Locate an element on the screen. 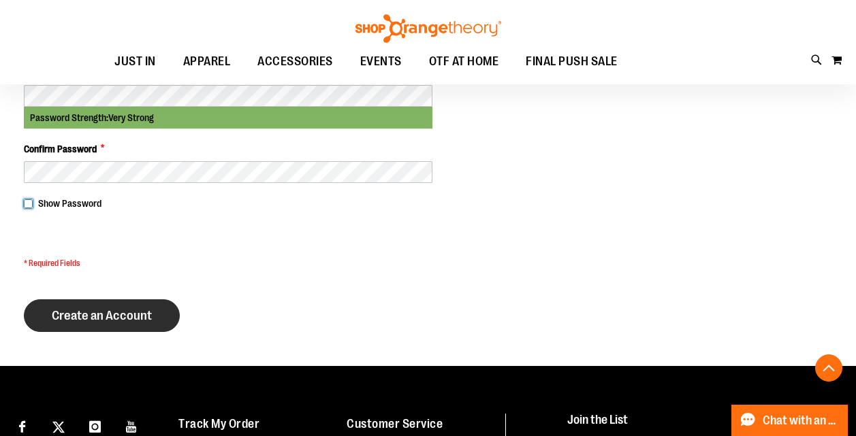 This screenshot has width=856, height=436. span: Create an Account is located at coordinates (101, 316).